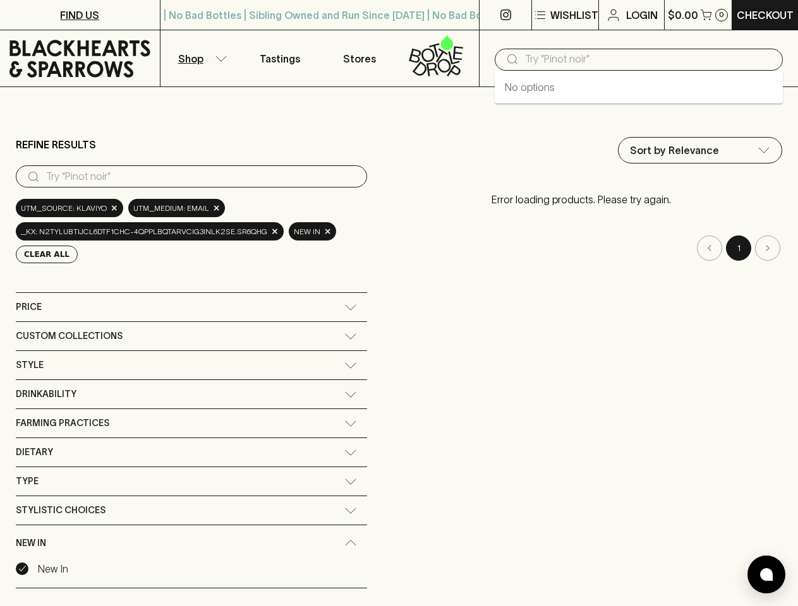 The width and height of the screenshot is (798, 606). What do you see at coordinates (191, 452) in the screenshot?
I see `div: Dietary` at bounding box center [191, 452].